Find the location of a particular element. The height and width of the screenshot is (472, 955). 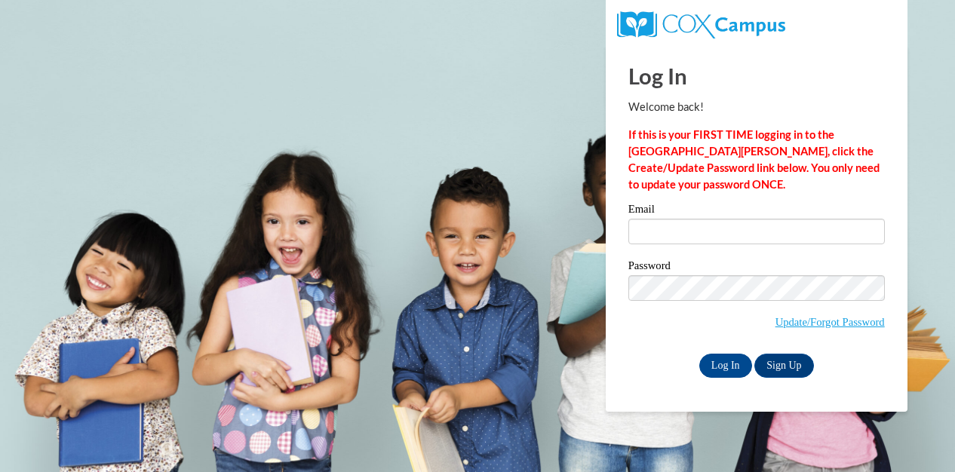

label: Email is located at coordinates (756, 211).